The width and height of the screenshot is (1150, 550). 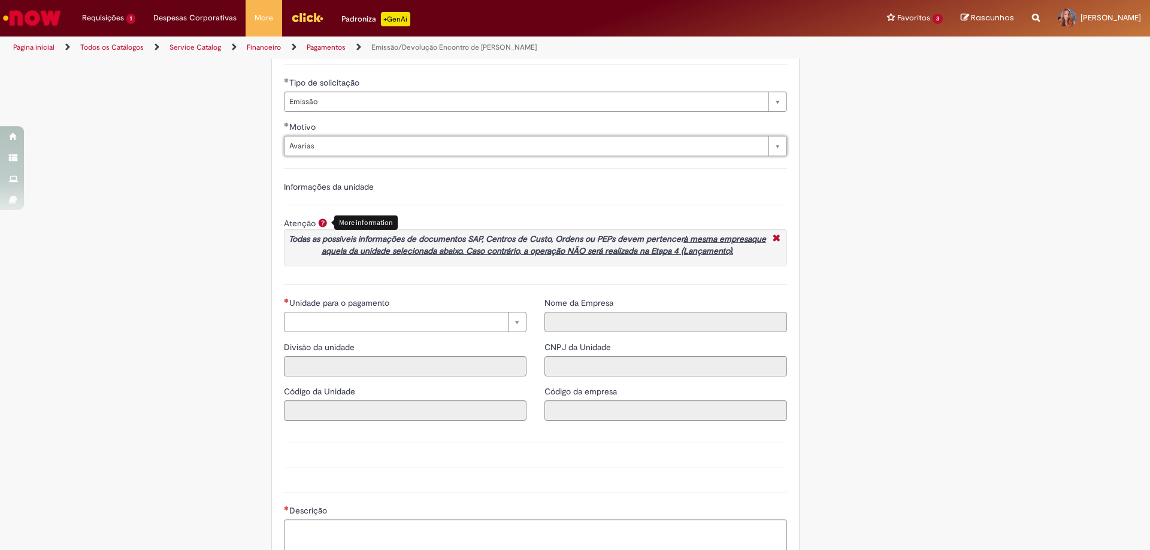 I want to click on u: à mesma empresa, so click(x=717, y=239).